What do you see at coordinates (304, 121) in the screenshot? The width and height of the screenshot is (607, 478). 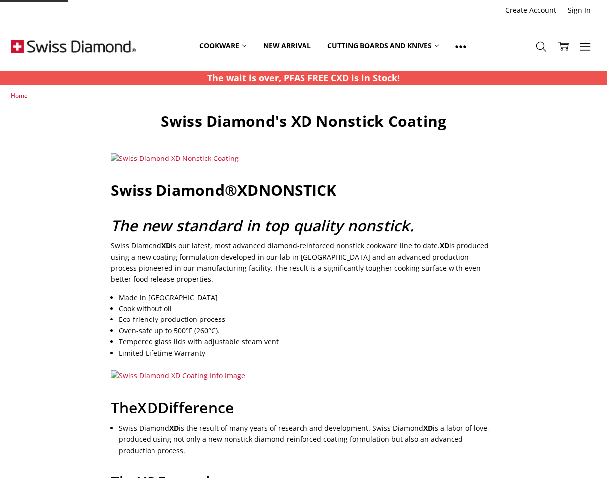 I see `h1: Swiss Diamond's XD Nonstick Coating` at bounding box center [304, 121].